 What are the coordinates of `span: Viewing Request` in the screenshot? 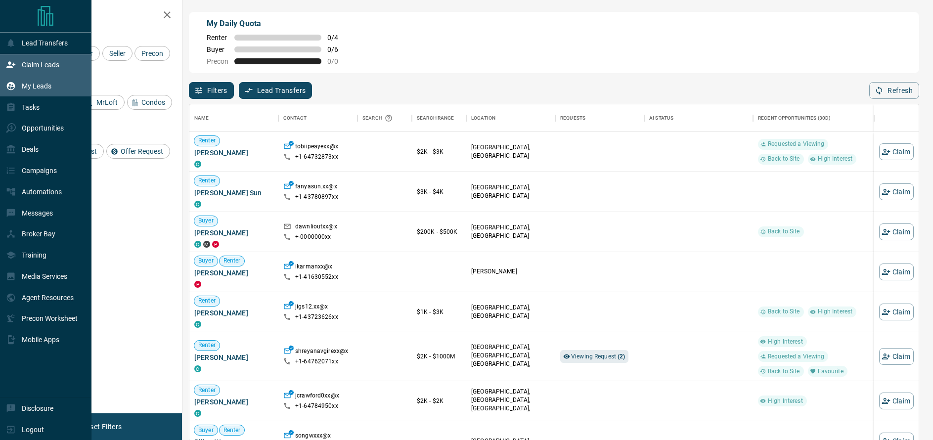 It's located at (598, 356).